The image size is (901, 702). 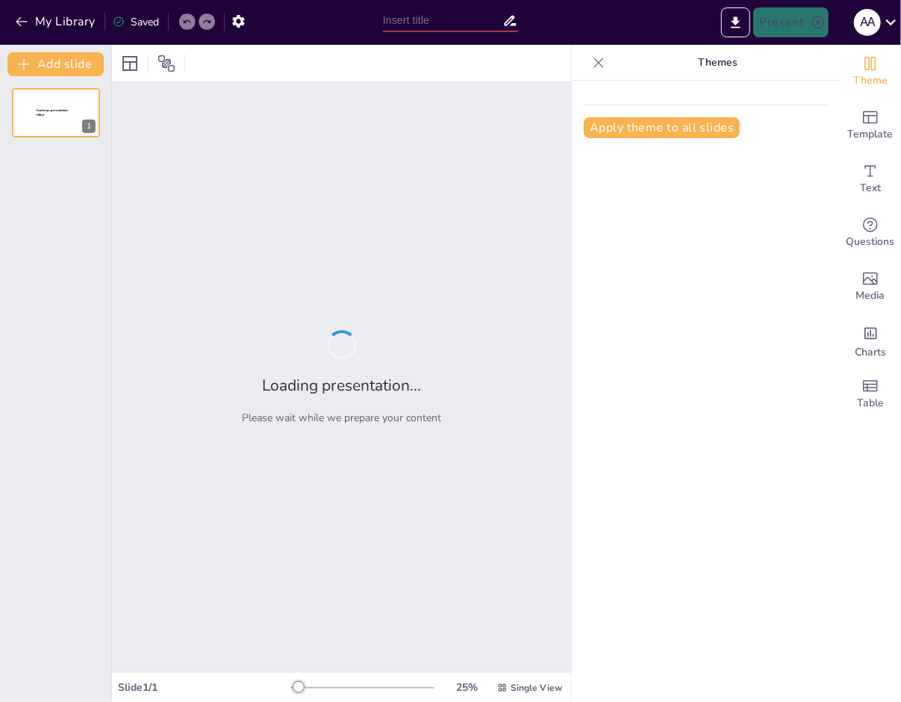 I want to click on div: Saved, so click(x=136, y=22).